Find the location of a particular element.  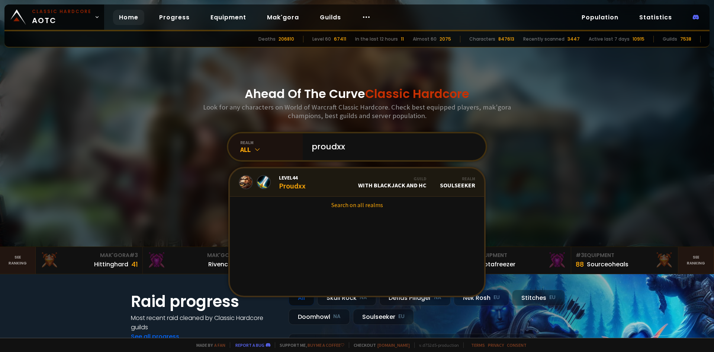

div: Defias Pillager is located at coordinates (415, 297).